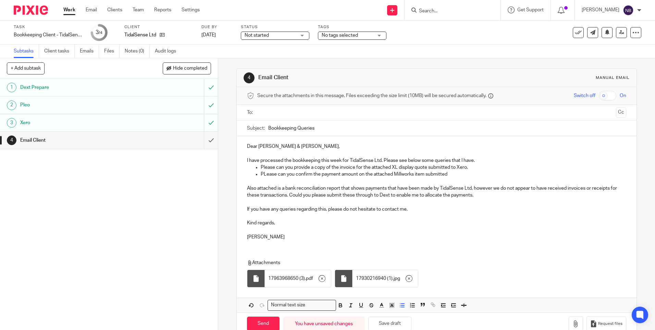 This screenshot has height=330, width=655. What do you see at coordinates (585, 96) in the screenshot?
I see `span: Switch off` at bounding box center [585, 96].